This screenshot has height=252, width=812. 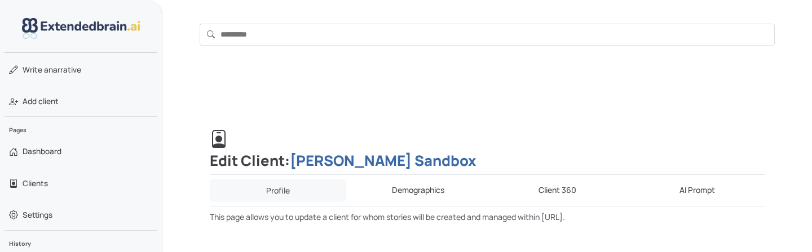 I want to click on span: narrative, so click(x=52, y=70).